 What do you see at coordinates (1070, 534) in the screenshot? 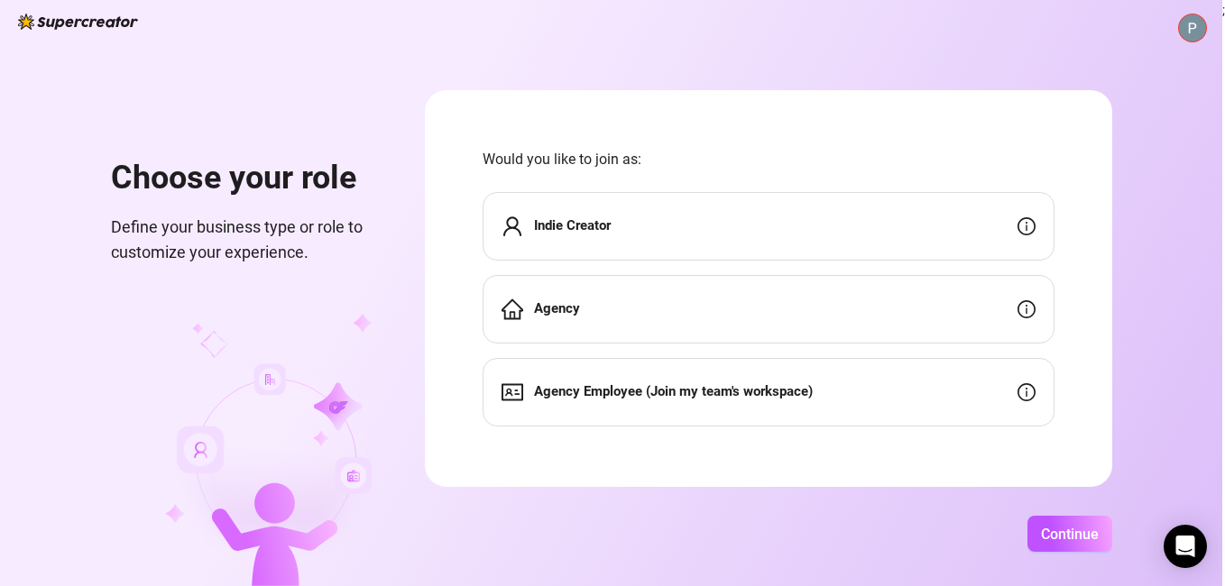
I see `span: Continue` at bounding box center [1070, 534].